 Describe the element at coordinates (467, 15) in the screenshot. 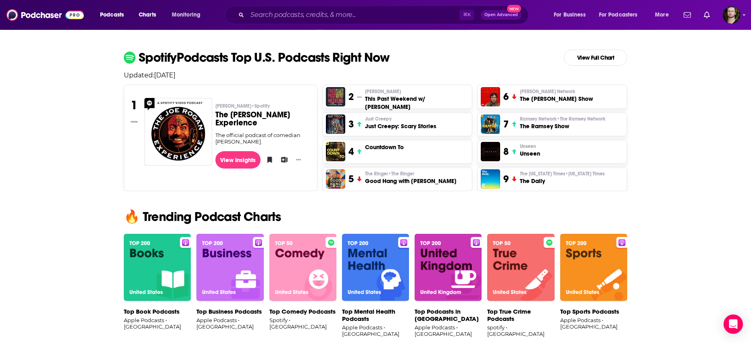

I see `span: ⌘ K` at that location.